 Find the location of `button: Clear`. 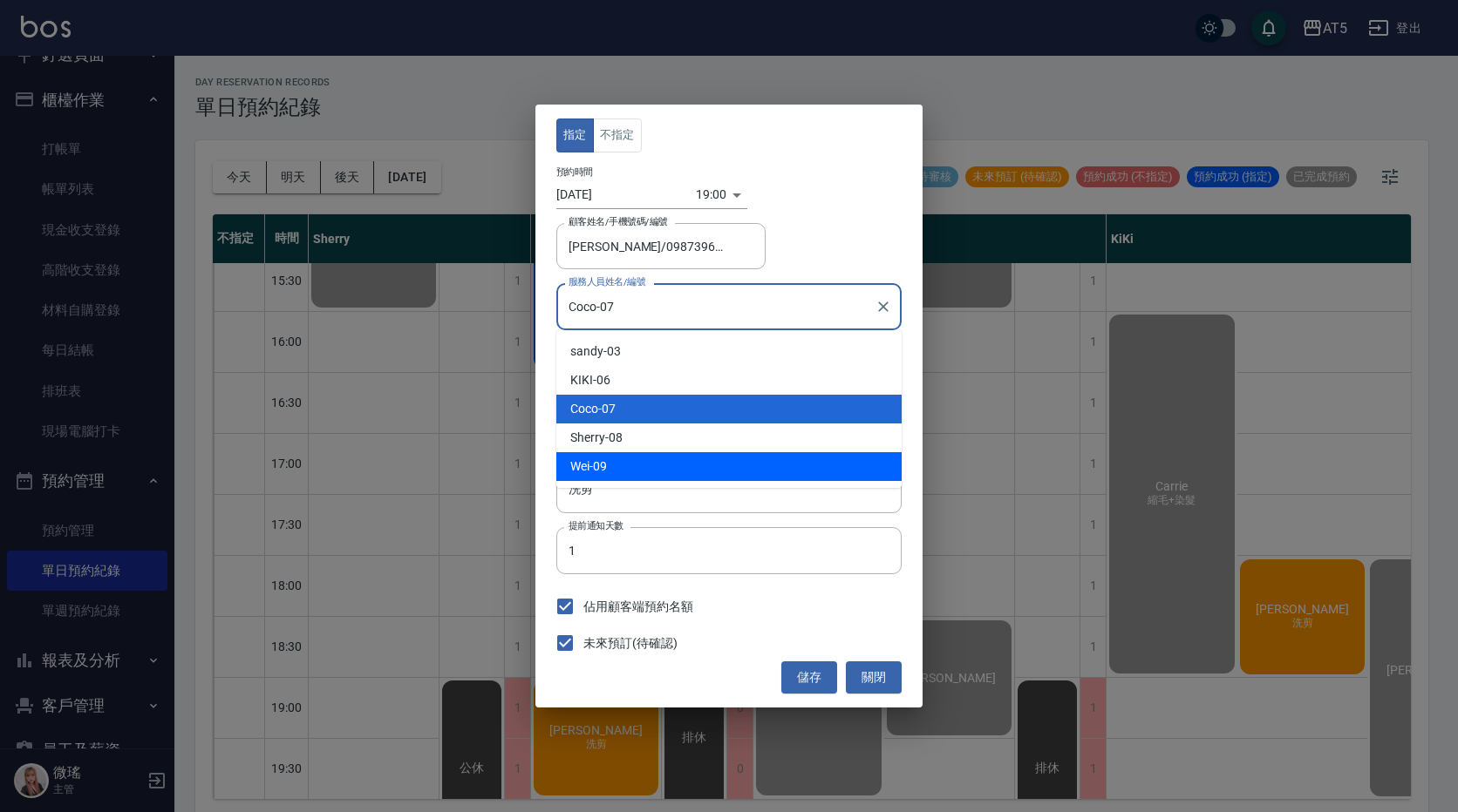

button: Clear is located at coordinates (883, 307).